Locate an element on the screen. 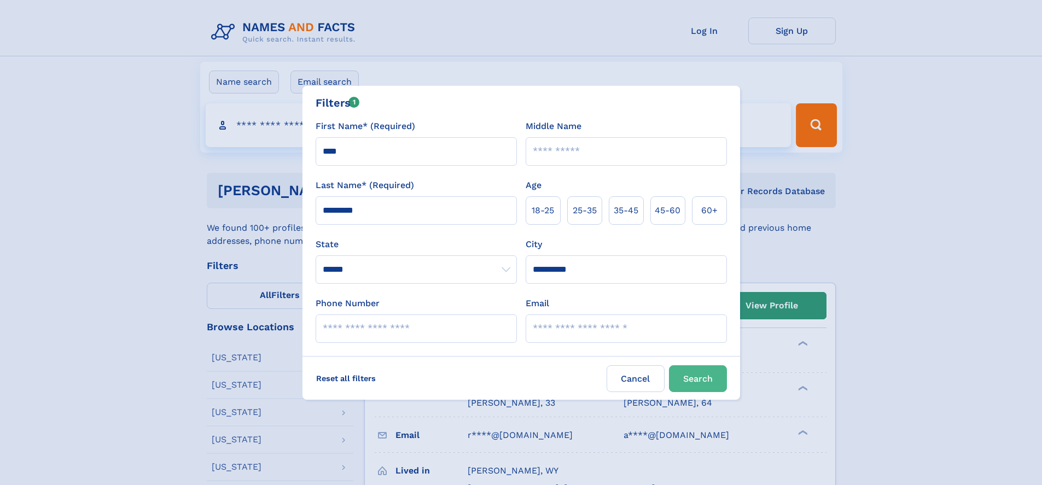 The height and width of the screenshot is (485, 1042). div: Filters is located at coordinates (337, 103).